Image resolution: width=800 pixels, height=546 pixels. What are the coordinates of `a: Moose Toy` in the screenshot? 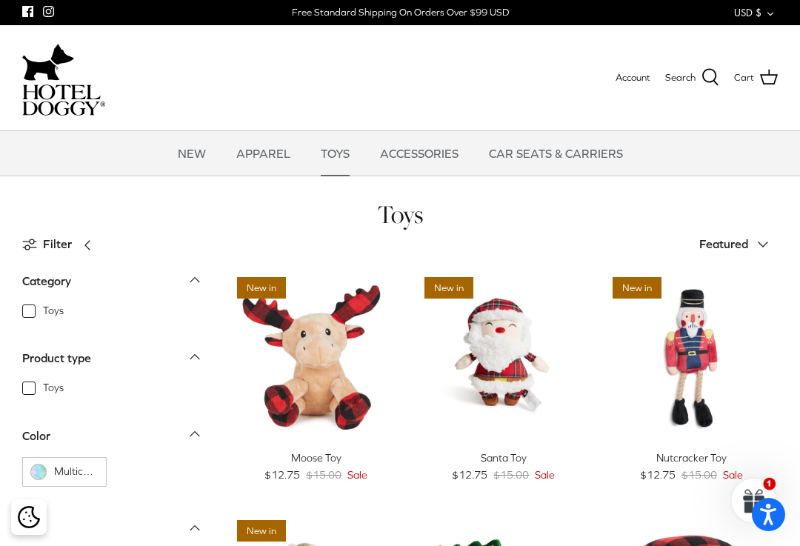 It's located at (315, 355).